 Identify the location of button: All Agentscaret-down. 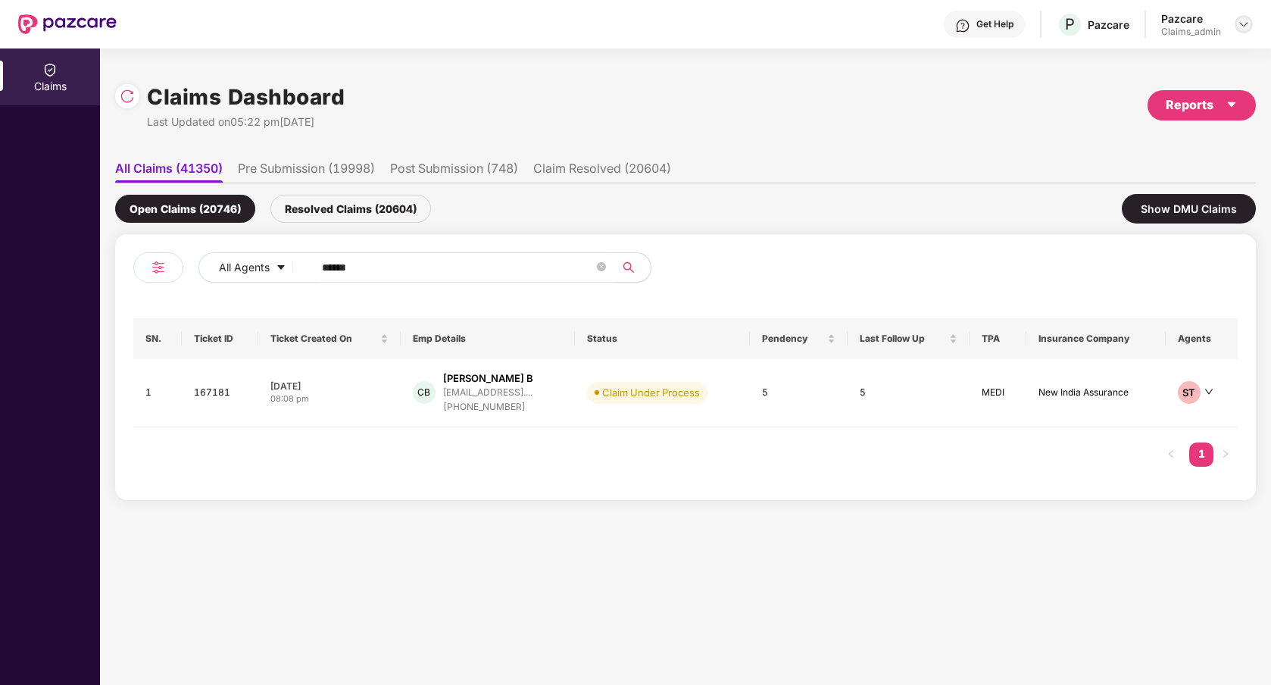
(258, 267).